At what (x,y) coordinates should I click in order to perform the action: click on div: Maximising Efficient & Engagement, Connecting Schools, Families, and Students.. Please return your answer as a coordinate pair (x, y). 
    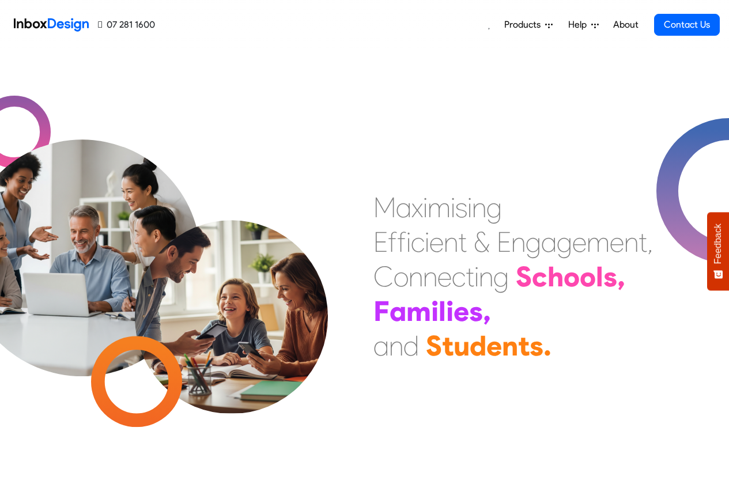
    Looking at the image, I should click on (513, 277).